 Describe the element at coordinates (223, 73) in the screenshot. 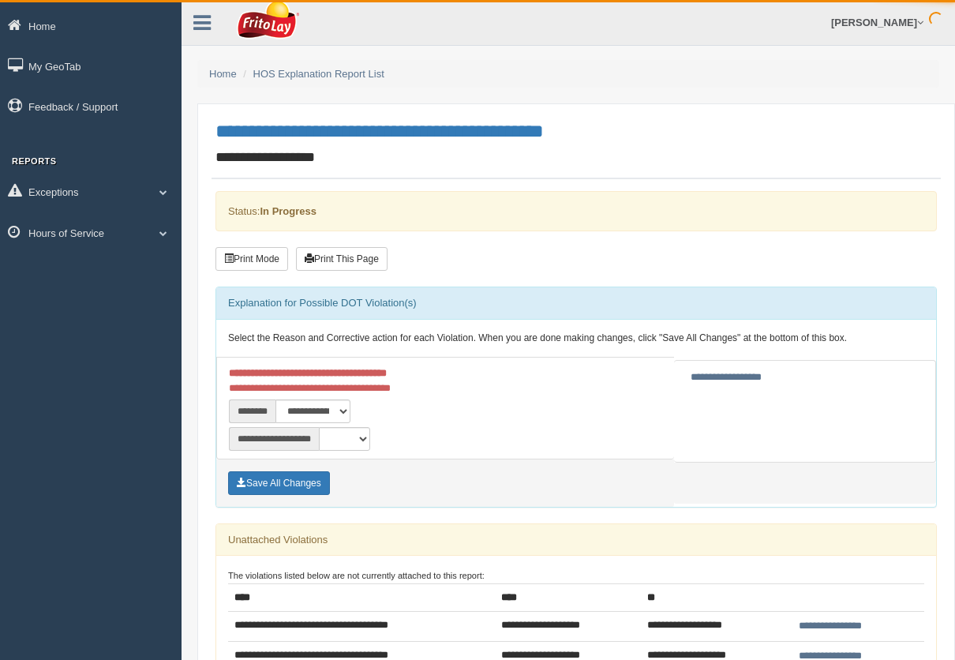

I see `a: Home` at that location.